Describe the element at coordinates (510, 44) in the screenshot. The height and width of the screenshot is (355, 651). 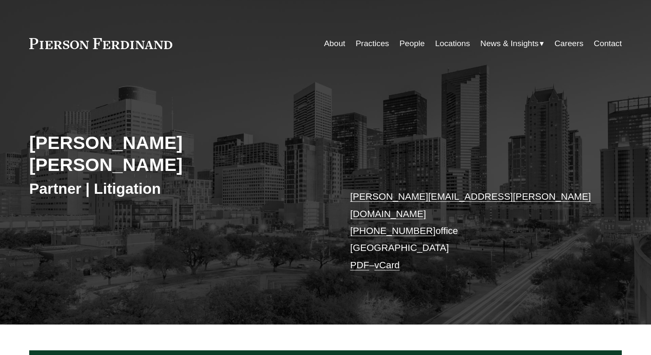
I see `span: News & Insights` at that location.